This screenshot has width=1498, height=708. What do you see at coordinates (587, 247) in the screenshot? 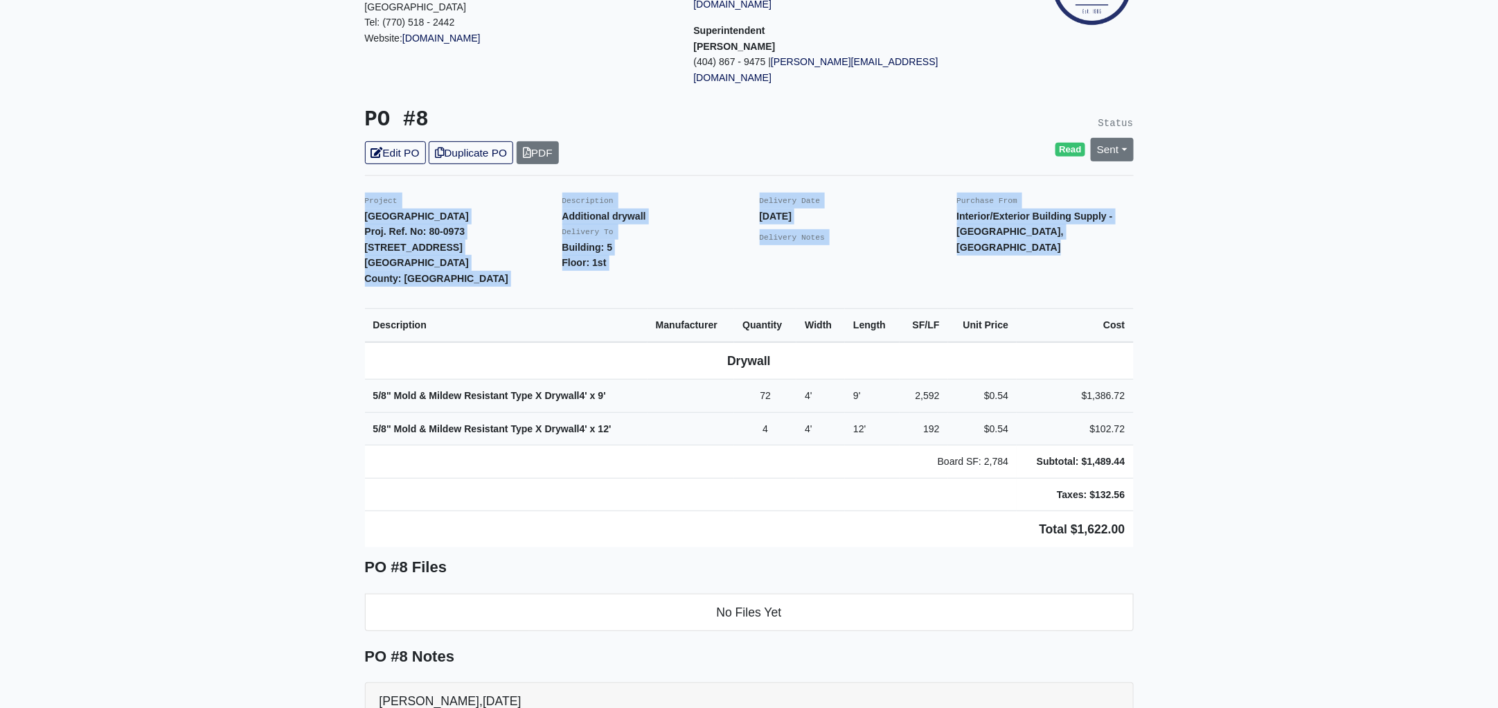
I see `strong: Building: 5` at bounding box center [587, 247].